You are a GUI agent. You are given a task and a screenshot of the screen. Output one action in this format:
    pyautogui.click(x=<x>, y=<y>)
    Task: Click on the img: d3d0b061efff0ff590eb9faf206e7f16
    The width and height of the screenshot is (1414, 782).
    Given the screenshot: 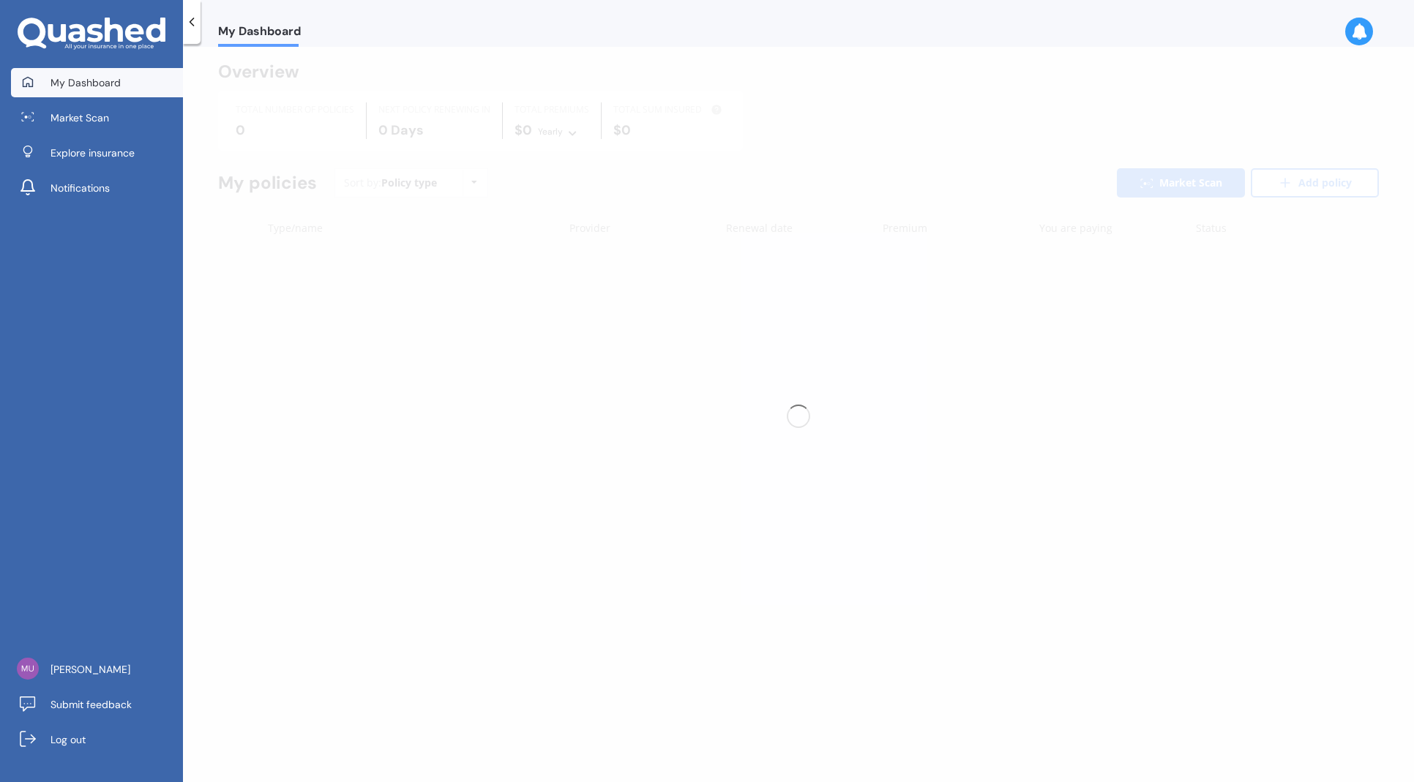 What is the action you would take?
    pyautogui.click(x=28, y=669)
    